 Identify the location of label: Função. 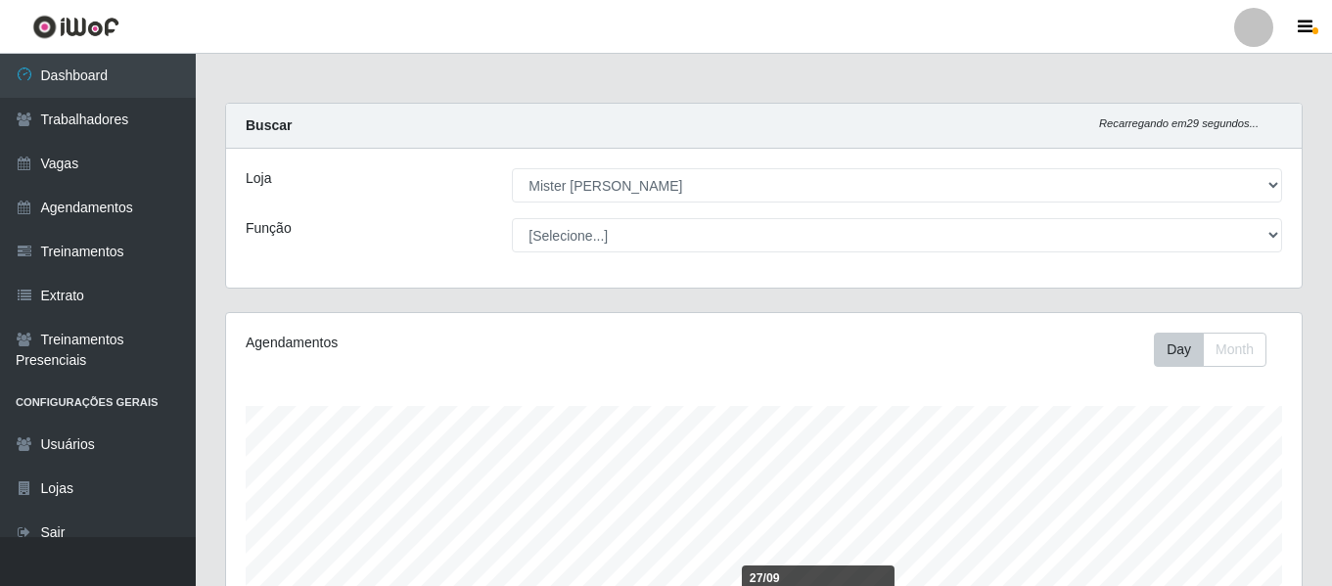
(268, 228).